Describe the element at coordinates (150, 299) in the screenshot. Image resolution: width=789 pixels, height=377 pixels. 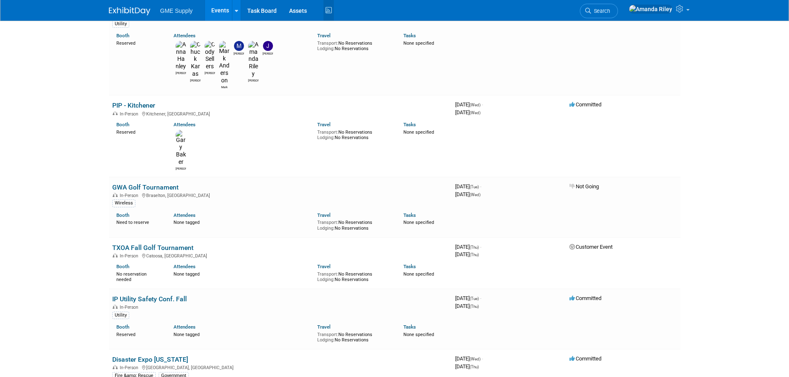
I see `a: IP Utility Safety Conf. Fall` at that location.